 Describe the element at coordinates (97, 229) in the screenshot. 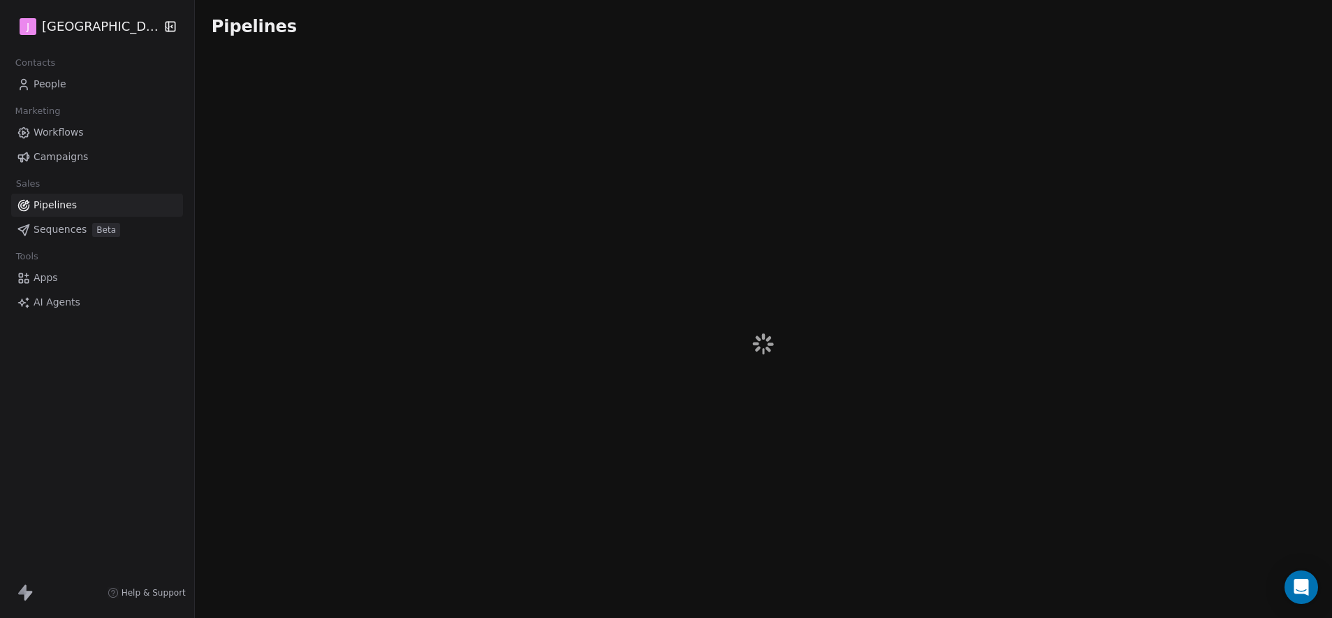

I see `a: SequencesBeta` at that location.